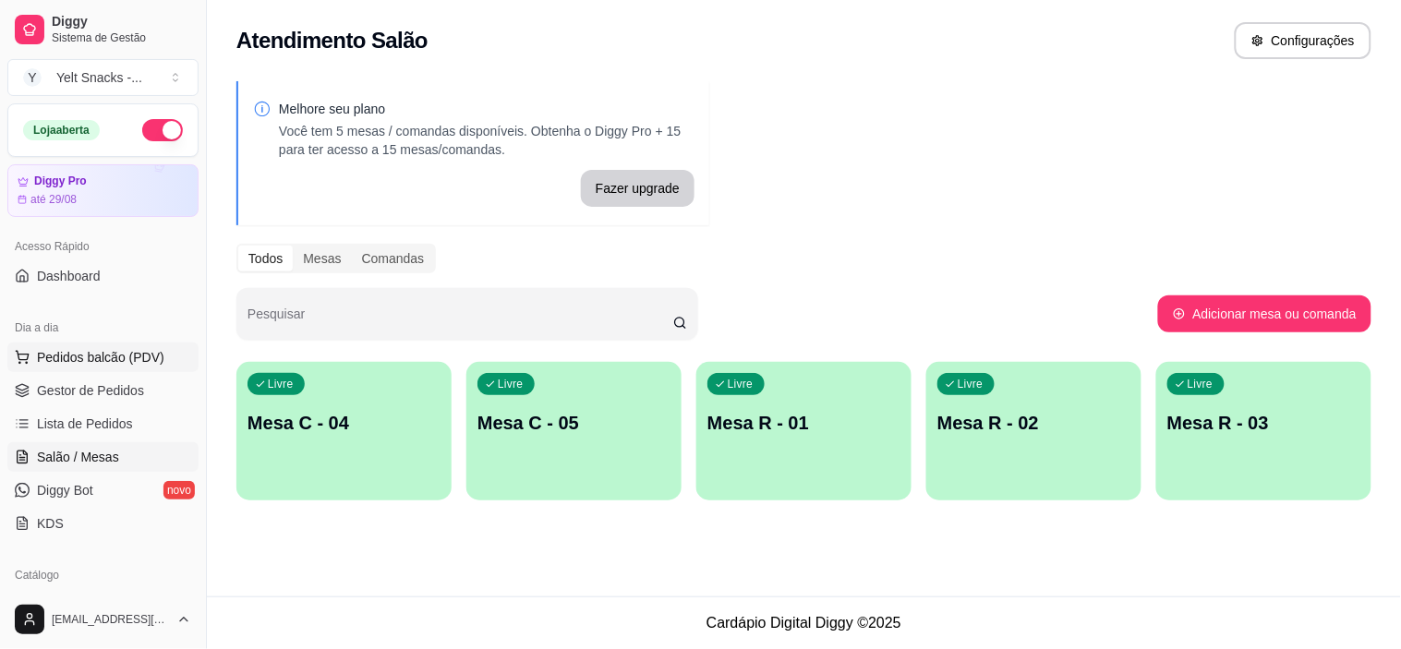  What do you see at coordinates (121, 22) in the screenshot?
I see `span: Diggy` at bounding box center [121, 22].